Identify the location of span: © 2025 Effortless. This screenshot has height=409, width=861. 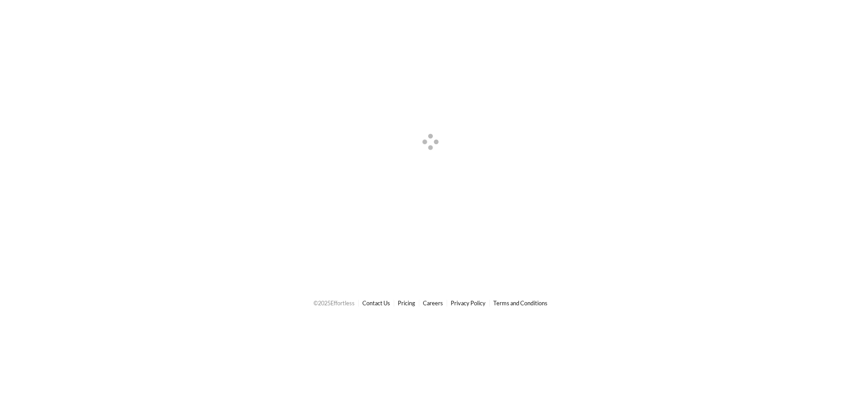
(334, 303).